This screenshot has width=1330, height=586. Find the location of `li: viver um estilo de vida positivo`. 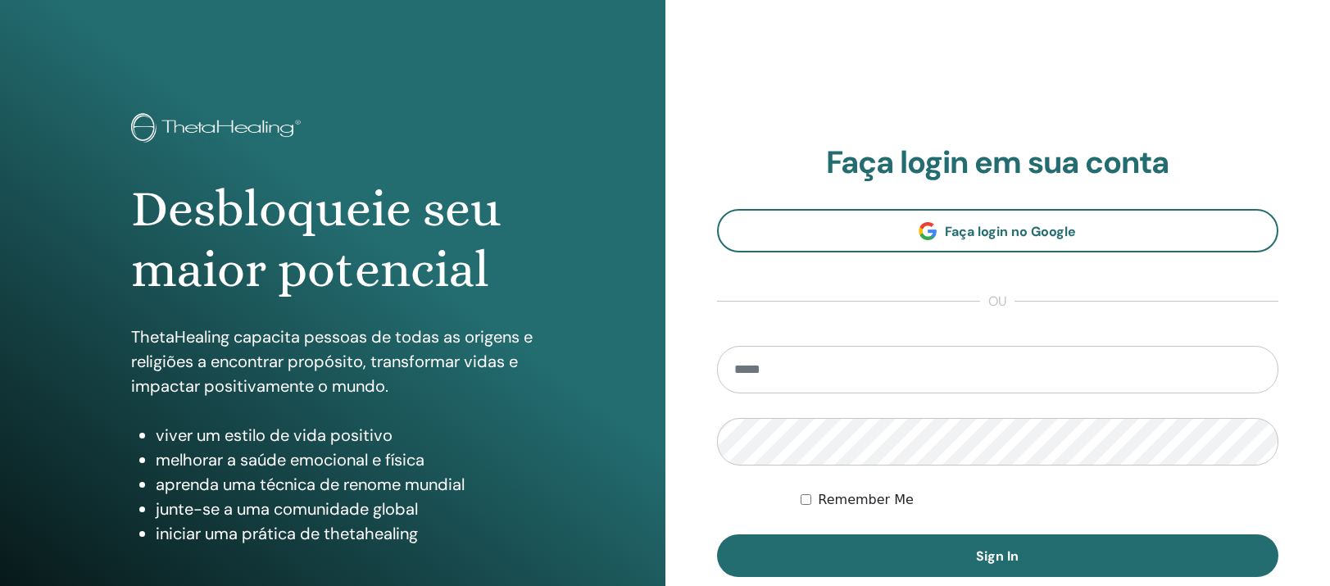

li: viver um estilo de vida positivo is located at coordinates (344, 435).